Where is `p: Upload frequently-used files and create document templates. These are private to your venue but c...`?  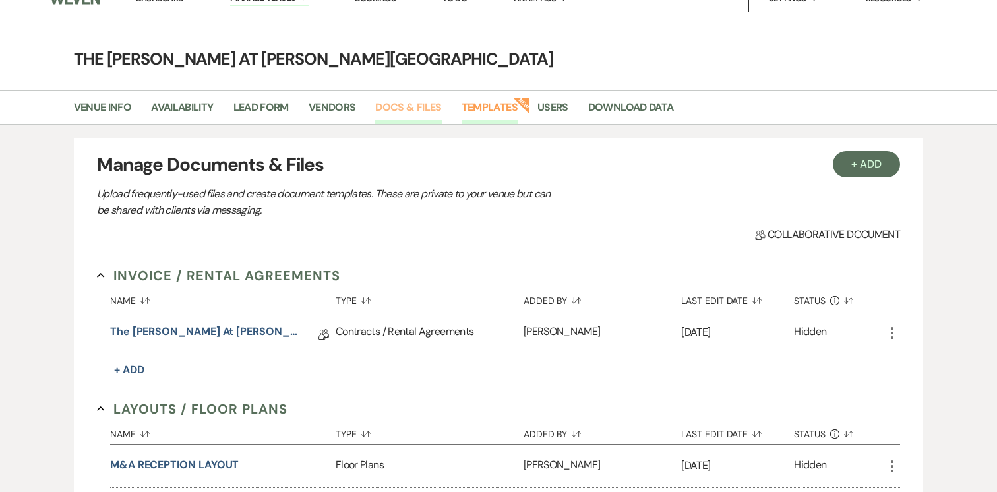
p: Upload frequently-used files and create document templates. These are private to your venue but c... is located at coordinates (328, 202).